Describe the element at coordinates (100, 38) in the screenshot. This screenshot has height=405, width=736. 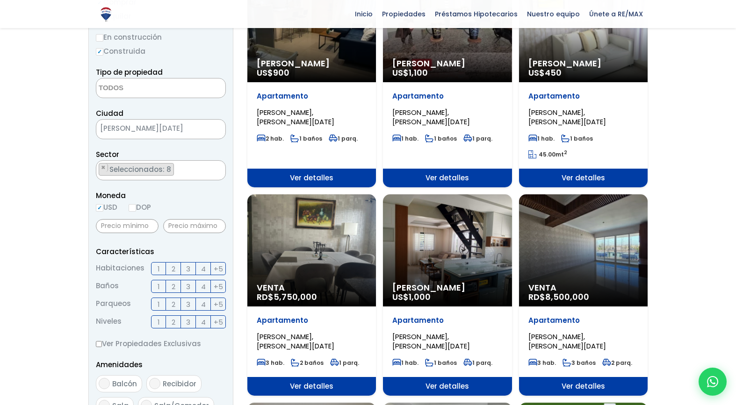
I see `input: En construcción` at that location.